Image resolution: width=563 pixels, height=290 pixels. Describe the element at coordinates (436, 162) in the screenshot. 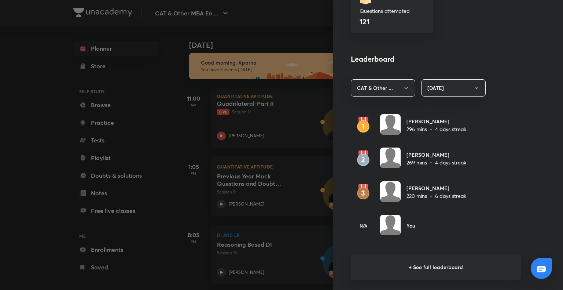

I see `p: 269 mins • 4 days streak` at that location.